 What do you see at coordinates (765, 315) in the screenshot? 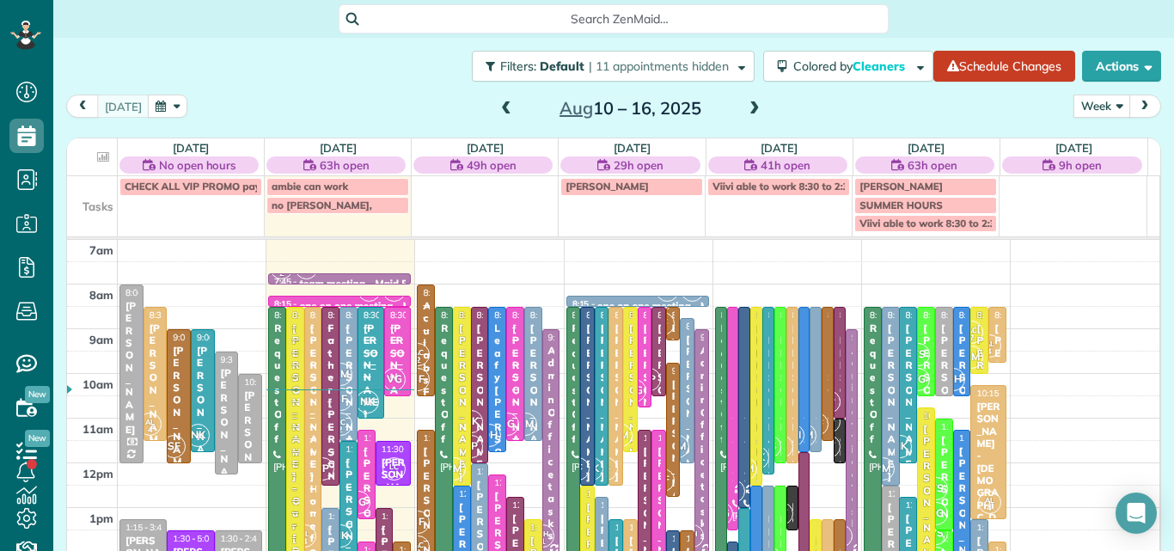
I see `span: 8:30 - 1:00` at bounding box center [765, 315].